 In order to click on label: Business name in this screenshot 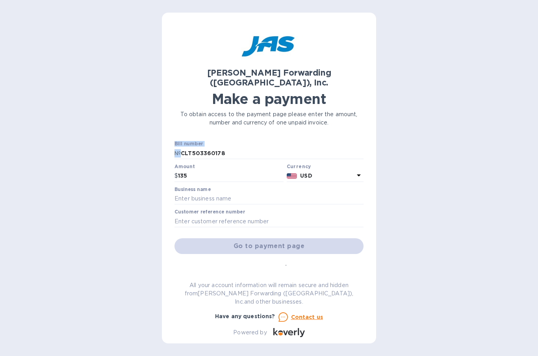, I will do `click(192, 189)`.